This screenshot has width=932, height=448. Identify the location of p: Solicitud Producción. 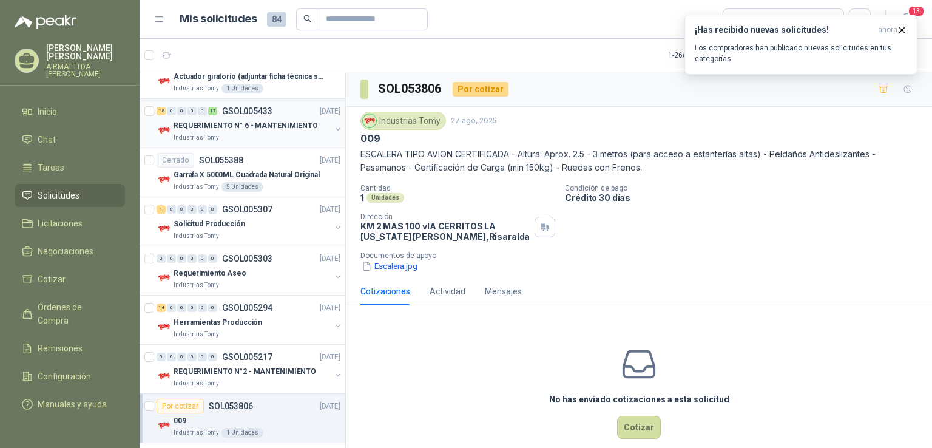
(209, 224).